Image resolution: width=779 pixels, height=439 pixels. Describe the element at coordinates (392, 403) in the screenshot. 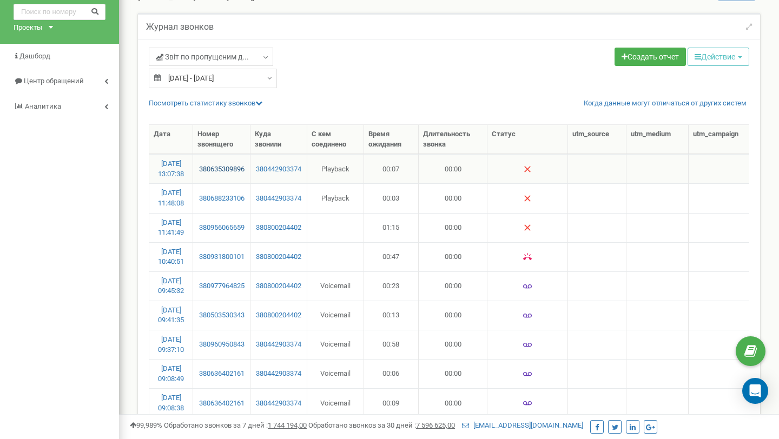

I see `td: 00:09` at that location.